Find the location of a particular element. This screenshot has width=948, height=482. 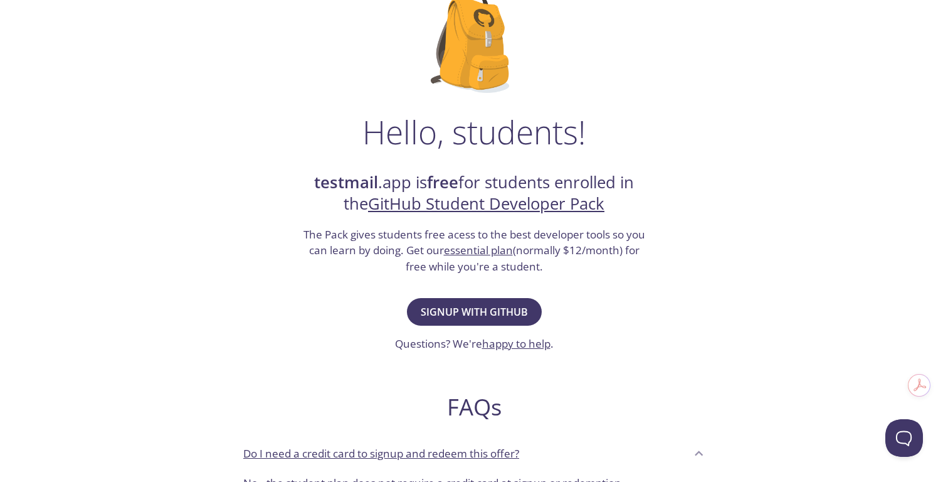

a: happy to help is located at coordinates (516, 343).